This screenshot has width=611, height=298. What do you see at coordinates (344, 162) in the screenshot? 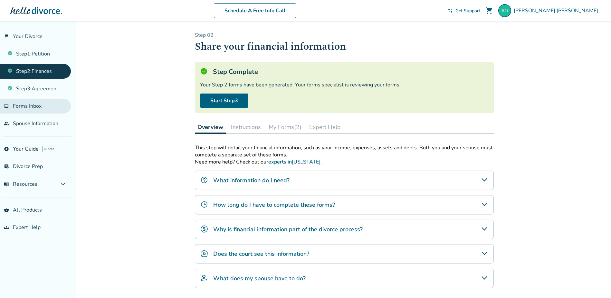
I see `p: Need more help? Check out our .` at bounding box center [344, 162].